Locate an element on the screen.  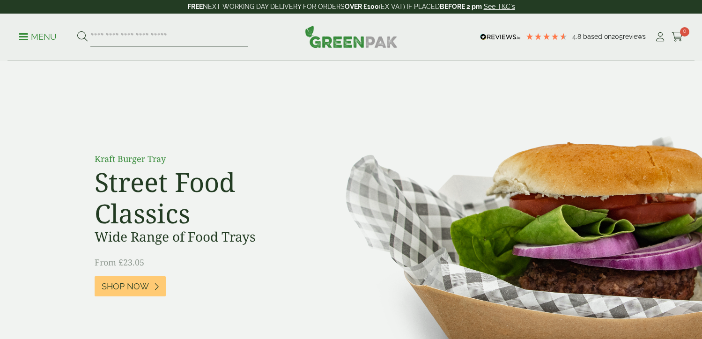
span: 4.8 is located at coordinates (577, 37).